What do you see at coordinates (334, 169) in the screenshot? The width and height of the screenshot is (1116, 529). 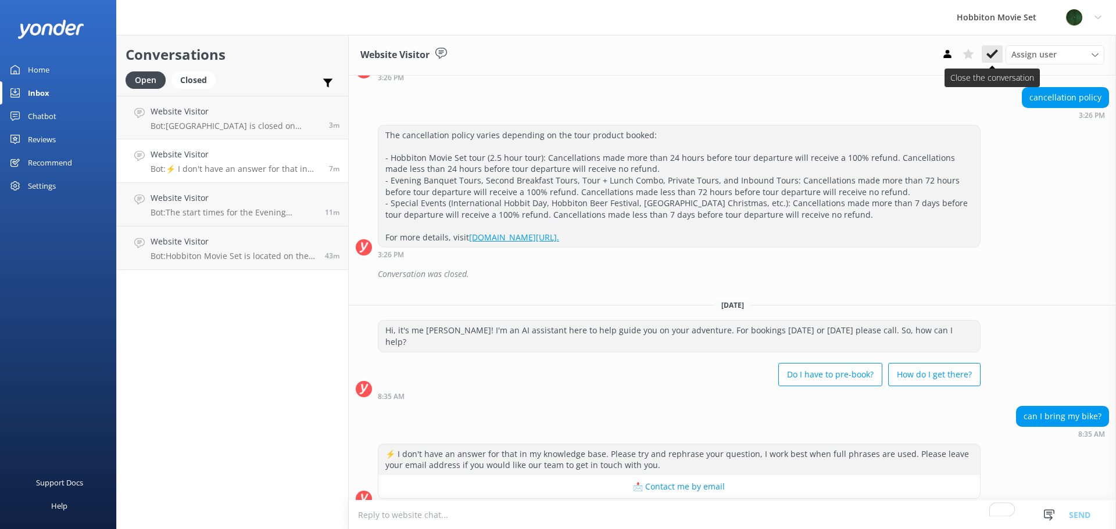 I see `span: Sep 11 2025 08:35am (UTC +12:00) Pacific/Auckland` at bounding box center [334, 169].